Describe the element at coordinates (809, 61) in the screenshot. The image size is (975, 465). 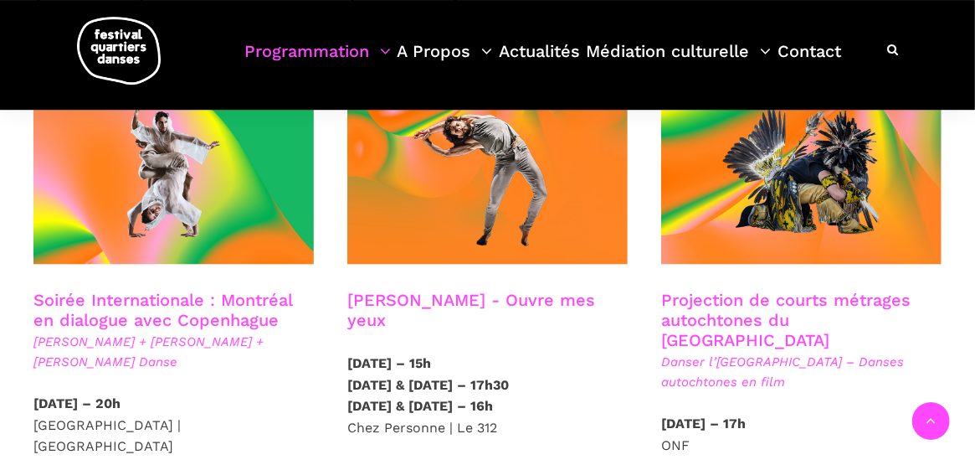
I see `a: Contact` at that location.